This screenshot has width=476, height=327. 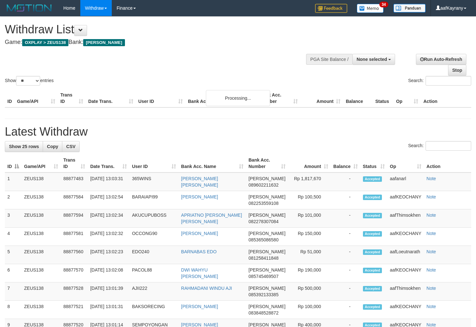 What do you see at coordinates (52, 147) in the screenshot?
I see `span: Copy` at bounding box center [52, 147].